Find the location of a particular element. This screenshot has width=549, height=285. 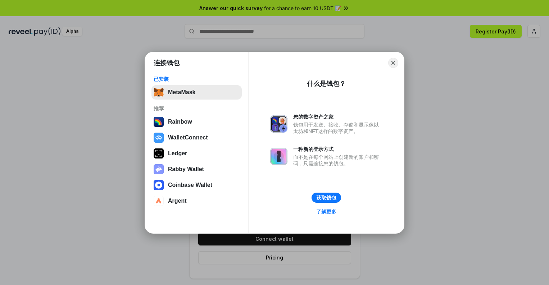

div: 了解更多 is located at coordinates (326, 212).